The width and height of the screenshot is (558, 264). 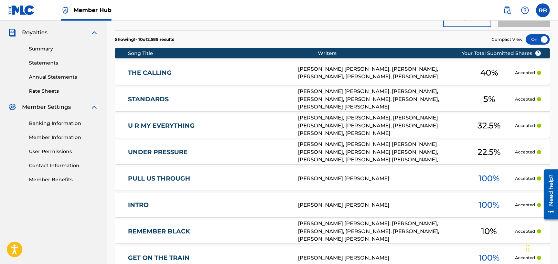 What do you see at coordinates (208, 205) in the screenshot?
I see `a: INTRO` at bounding box center [208, 205].